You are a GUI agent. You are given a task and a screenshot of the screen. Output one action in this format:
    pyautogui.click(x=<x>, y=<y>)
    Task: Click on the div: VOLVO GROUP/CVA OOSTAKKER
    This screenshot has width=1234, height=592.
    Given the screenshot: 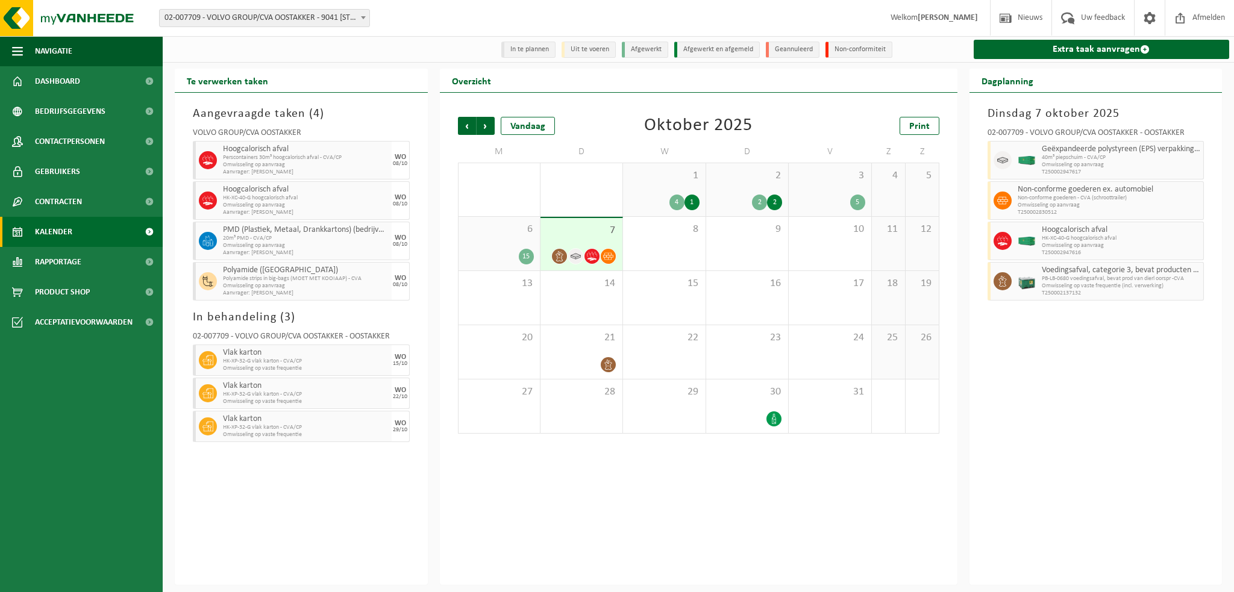 What is the action you would take?
    pyautogui.click(x=301, y=135)
    